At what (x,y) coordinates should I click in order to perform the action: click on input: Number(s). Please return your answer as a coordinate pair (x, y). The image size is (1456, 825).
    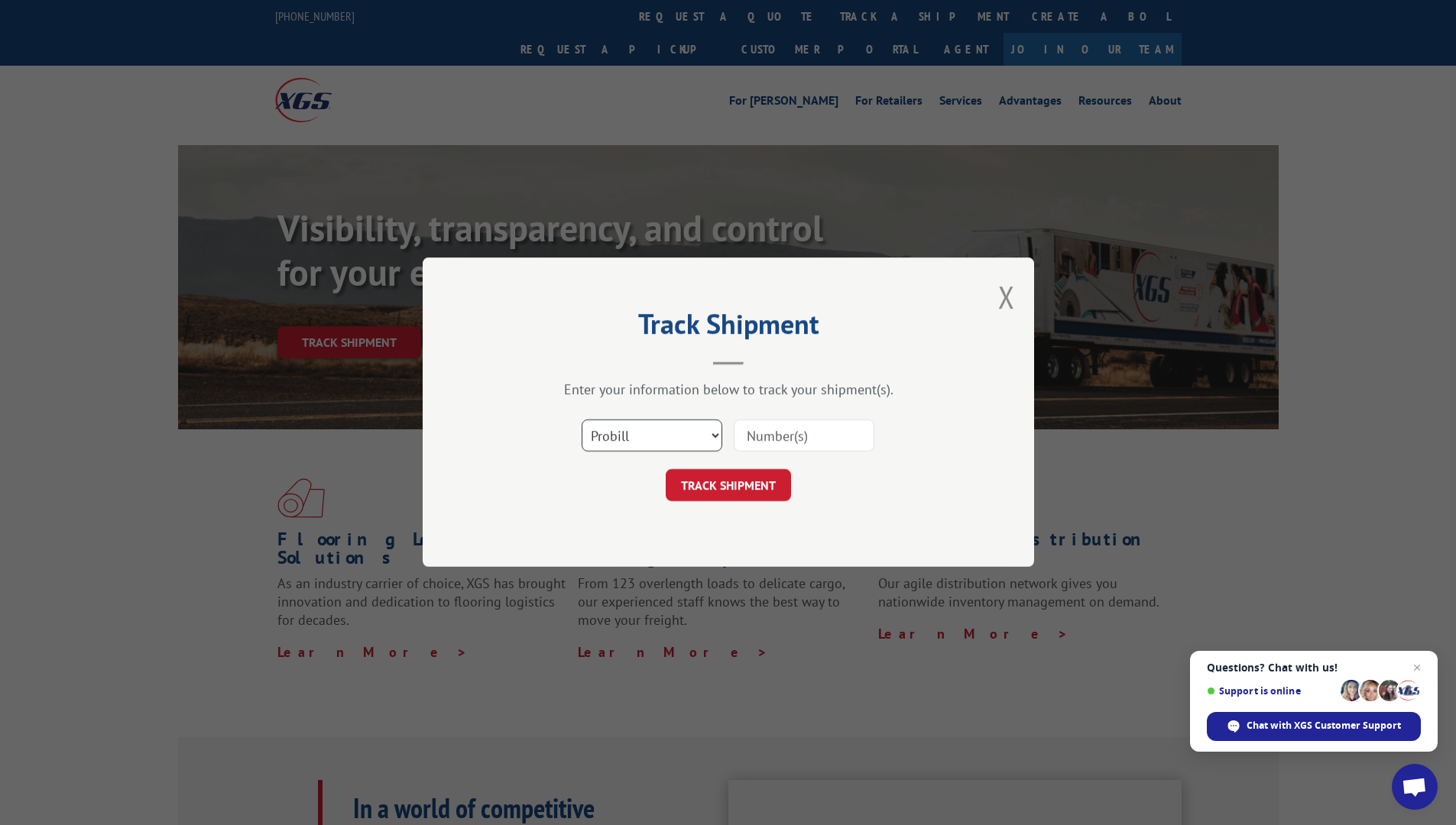
    Looking at the image, I should click on (804, 436).